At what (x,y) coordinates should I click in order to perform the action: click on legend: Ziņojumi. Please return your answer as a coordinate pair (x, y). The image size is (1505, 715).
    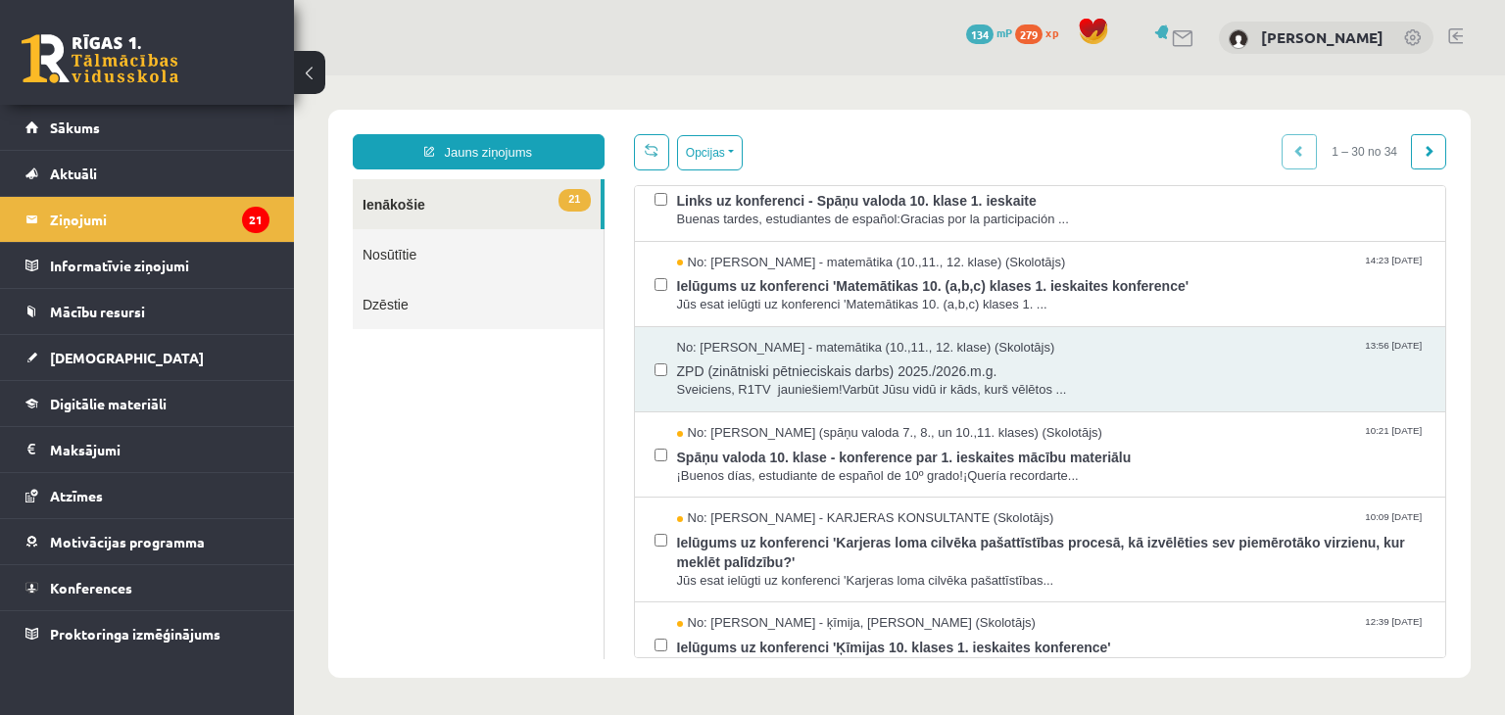
    Looking at the image, I should click on (160, 219).